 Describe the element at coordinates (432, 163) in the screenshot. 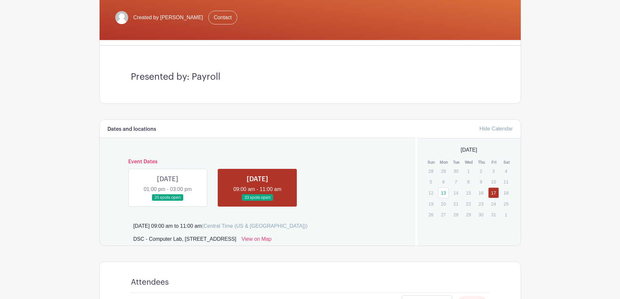

I see `th: Sun` at that location.